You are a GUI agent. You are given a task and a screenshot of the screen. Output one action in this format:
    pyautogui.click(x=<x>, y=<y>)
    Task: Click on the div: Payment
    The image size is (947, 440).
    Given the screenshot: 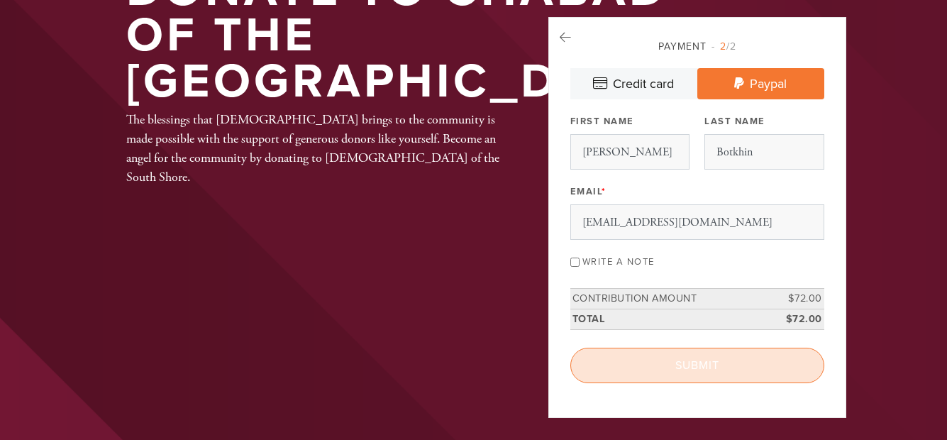 What is the action you would take?
    pyautogui.click(x=697, y=46)
    